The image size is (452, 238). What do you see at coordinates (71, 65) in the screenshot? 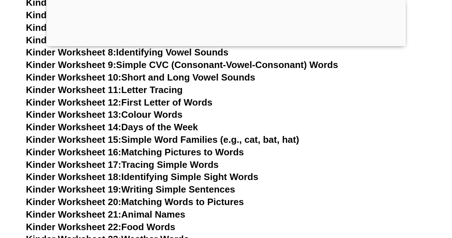
I see `span: Kinder Worksheet 9:` at bounding box center [71, 65].